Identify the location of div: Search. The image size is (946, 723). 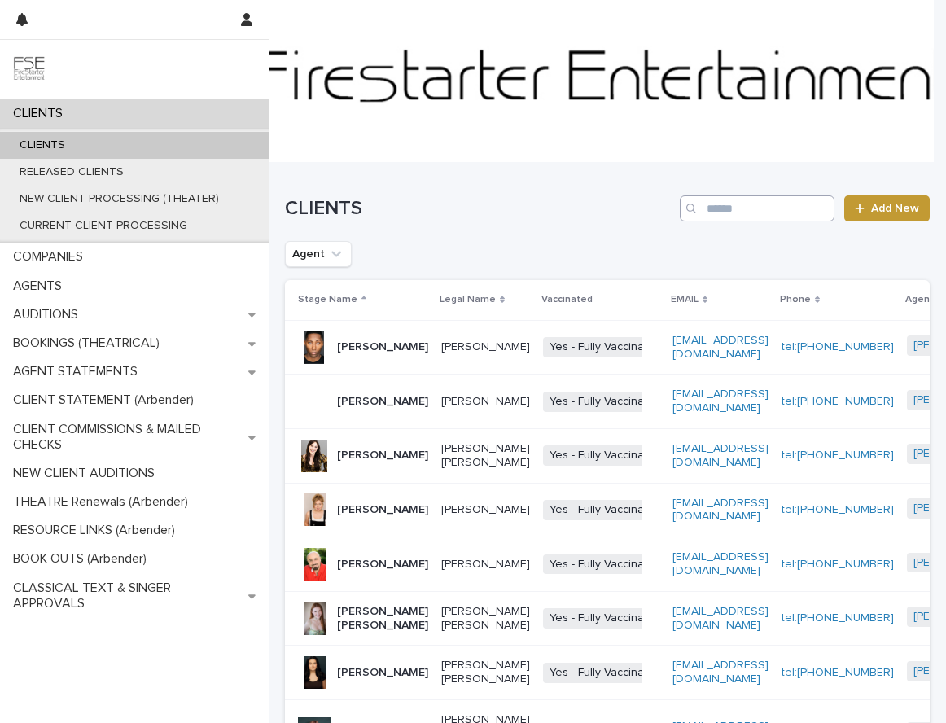
(757, 208).